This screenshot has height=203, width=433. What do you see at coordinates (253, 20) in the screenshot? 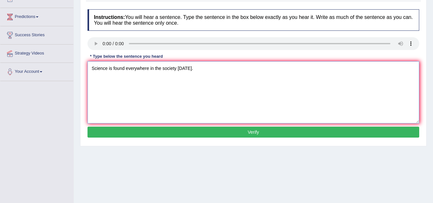
I see `h4: You will hear a sentence. Type the sentence in the box below exactly as you hear it. Write as muc...` at bounding box center [253, 20].